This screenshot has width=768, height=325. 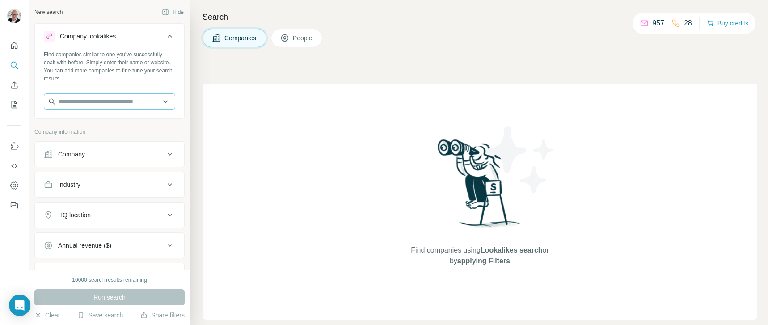 What do you see at coordinates (47, 315) in the screenshot?
I see `button: Clear` at bounding box center [47, 315].